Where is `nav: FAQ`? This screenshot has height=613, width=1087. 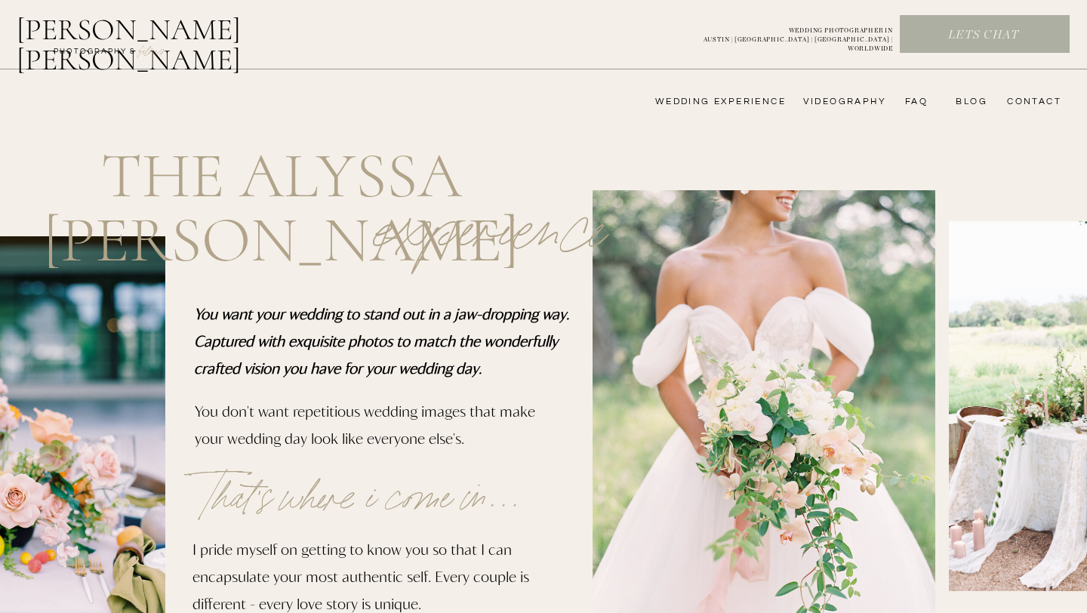 nav: FAQ is located at coordinates (912, 102).